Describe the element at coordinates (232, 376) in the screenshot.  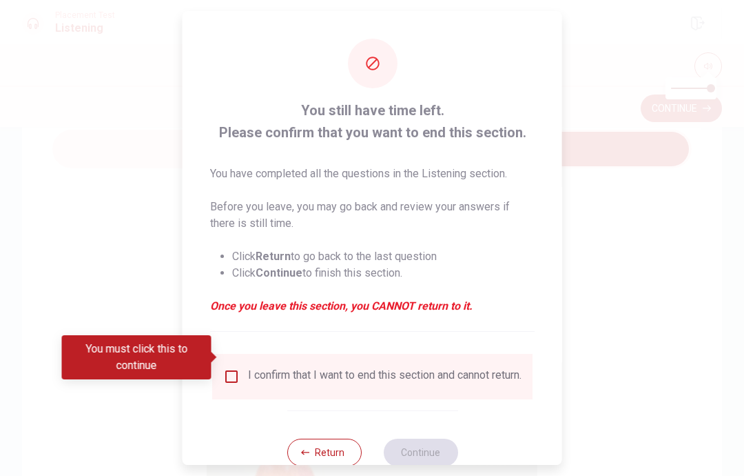
I see `span: You must click this to continue` at that location.